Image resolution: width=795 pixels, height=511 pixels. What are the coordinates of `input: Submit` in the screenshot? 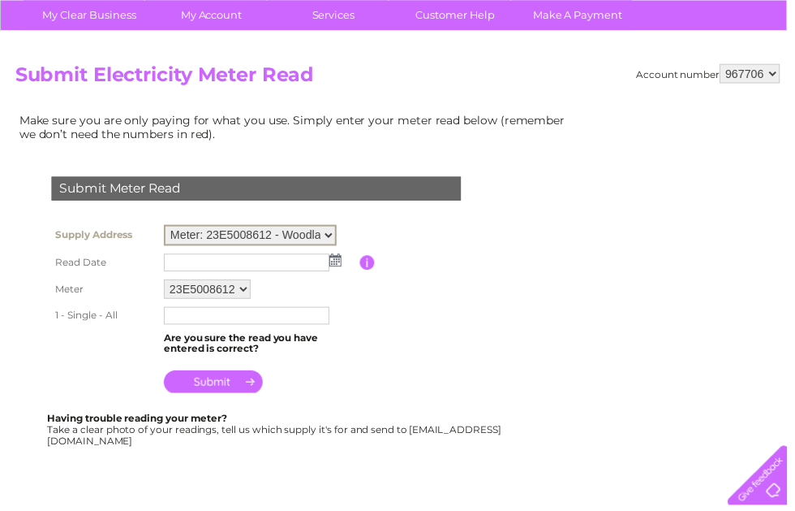 It's located at (215, 386).